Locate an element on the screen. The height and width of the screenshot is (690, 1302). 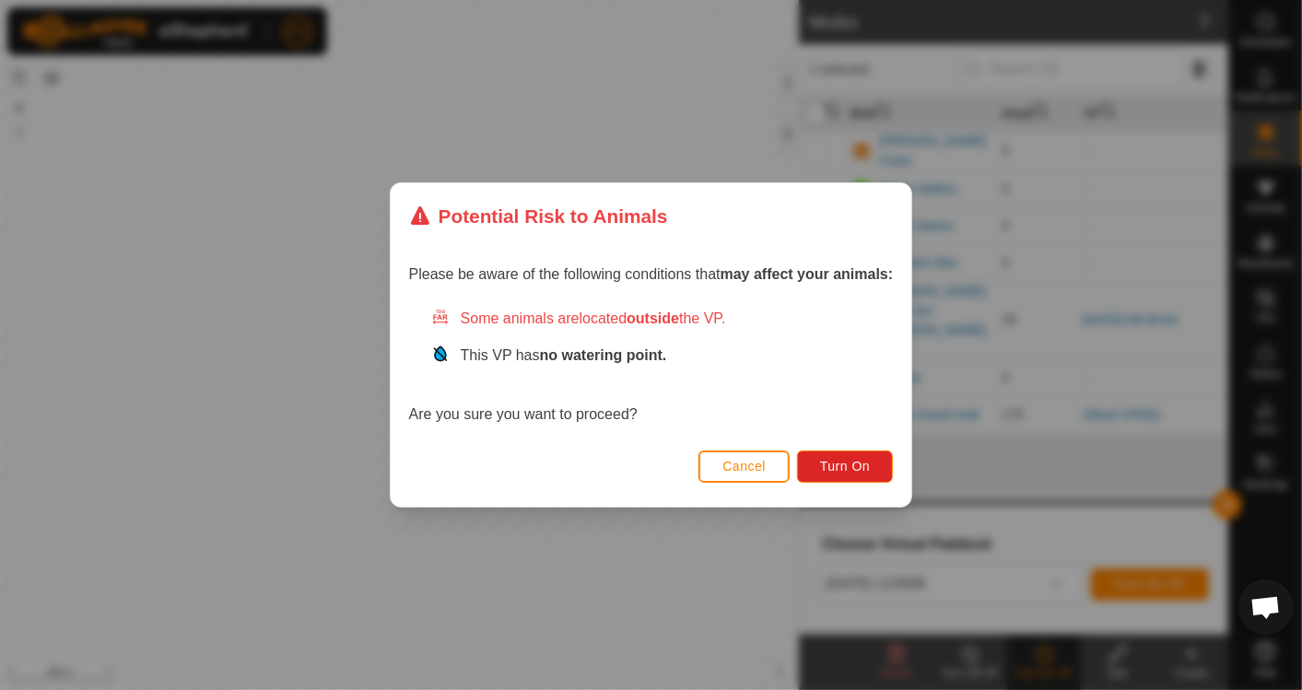
div: Open chat is located at coordinates (1266, 607).